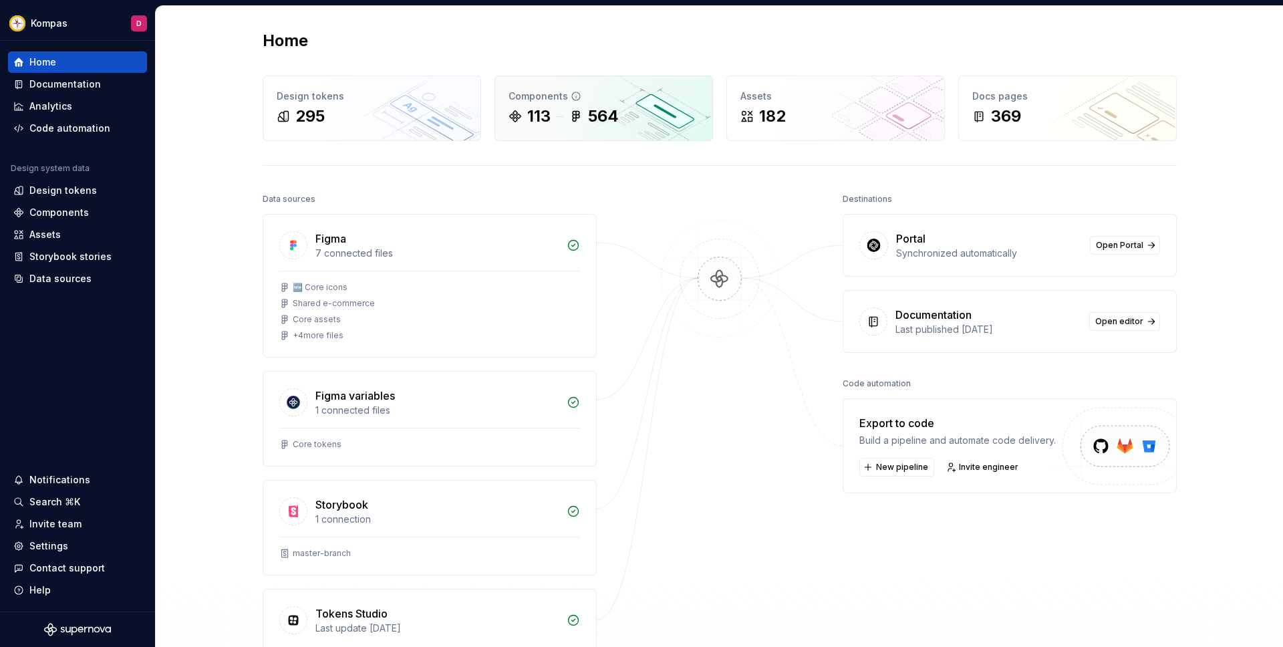 The image size is (1283, 647). I want to click on a: Storybook1 connectionmaster-branch, so click(430, 527).